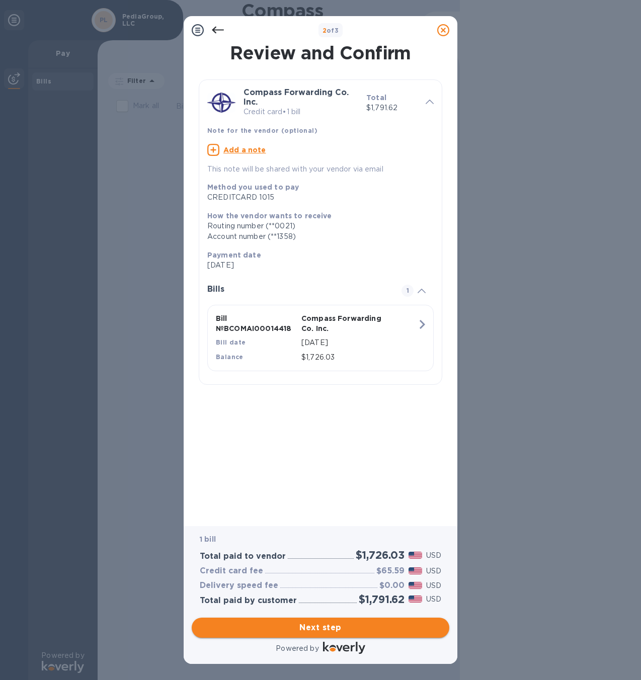 Image resolution: width=641 pixels, height=680 pixels. Describe the element at coordinates (376, 98) in the screenshot. I see `b: Total` at that location.